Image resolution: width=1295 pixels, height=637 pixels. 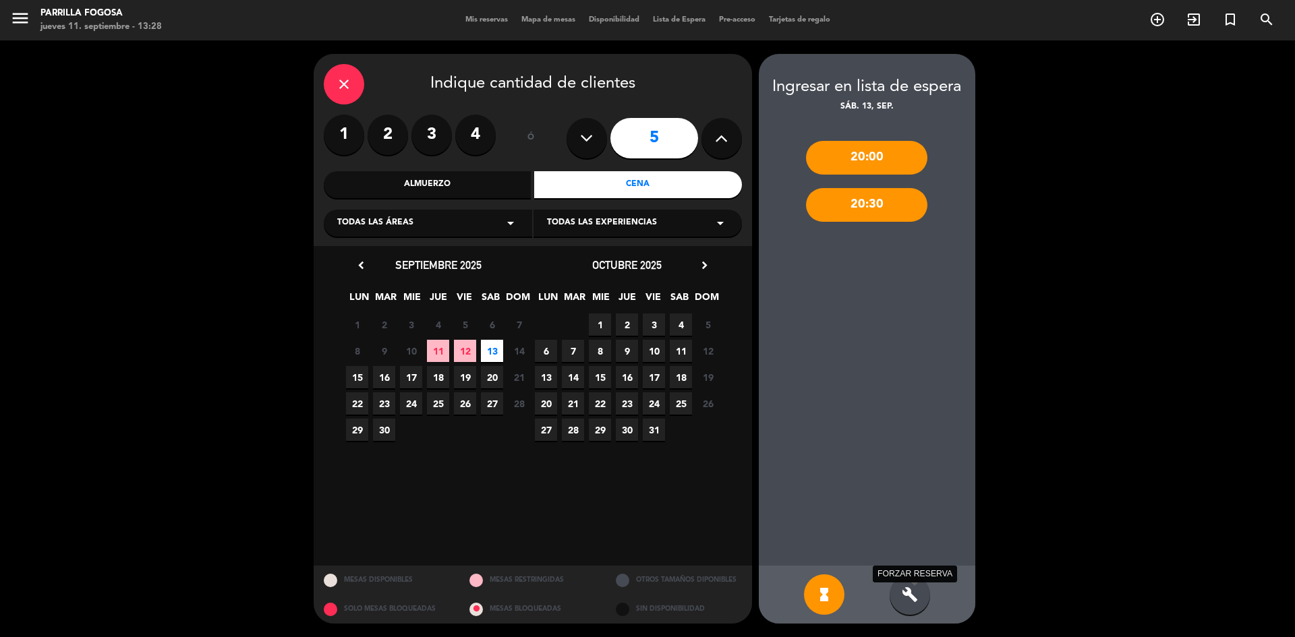 I want to click on span: 12, so click(x=465, y=351).